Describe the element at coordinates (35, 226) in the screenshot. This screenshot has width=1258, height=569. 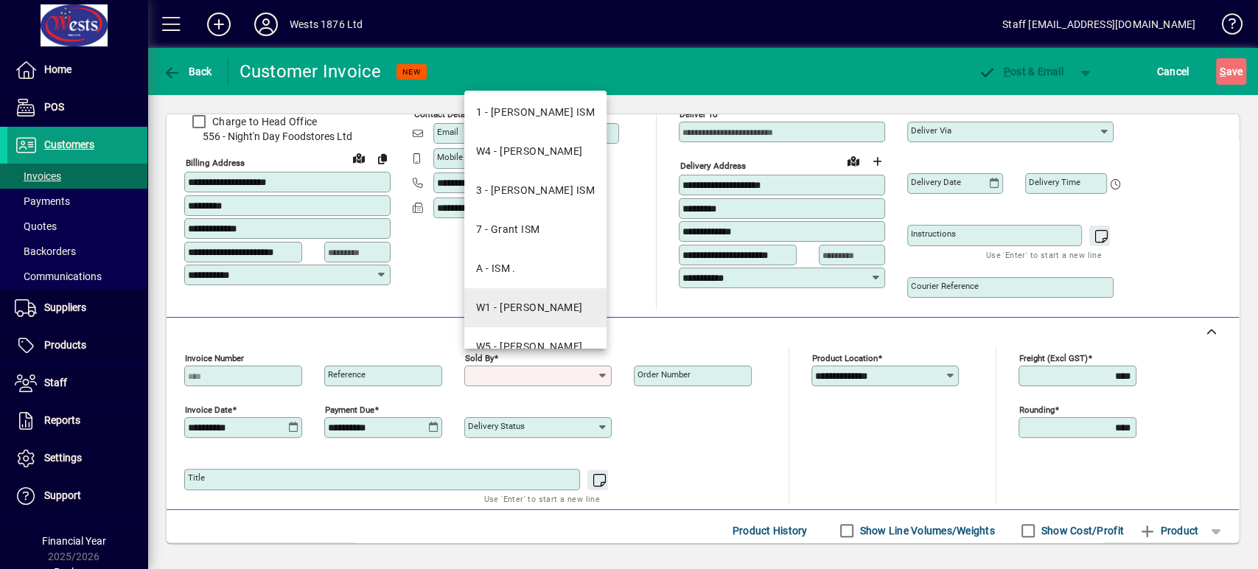
I see `span: Quotes` at that location.